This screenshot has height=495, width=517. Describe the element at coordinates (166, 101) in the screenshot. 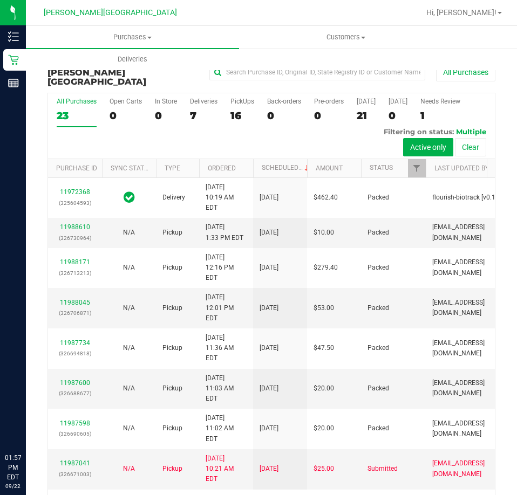

I see `div: In Store` at that location.